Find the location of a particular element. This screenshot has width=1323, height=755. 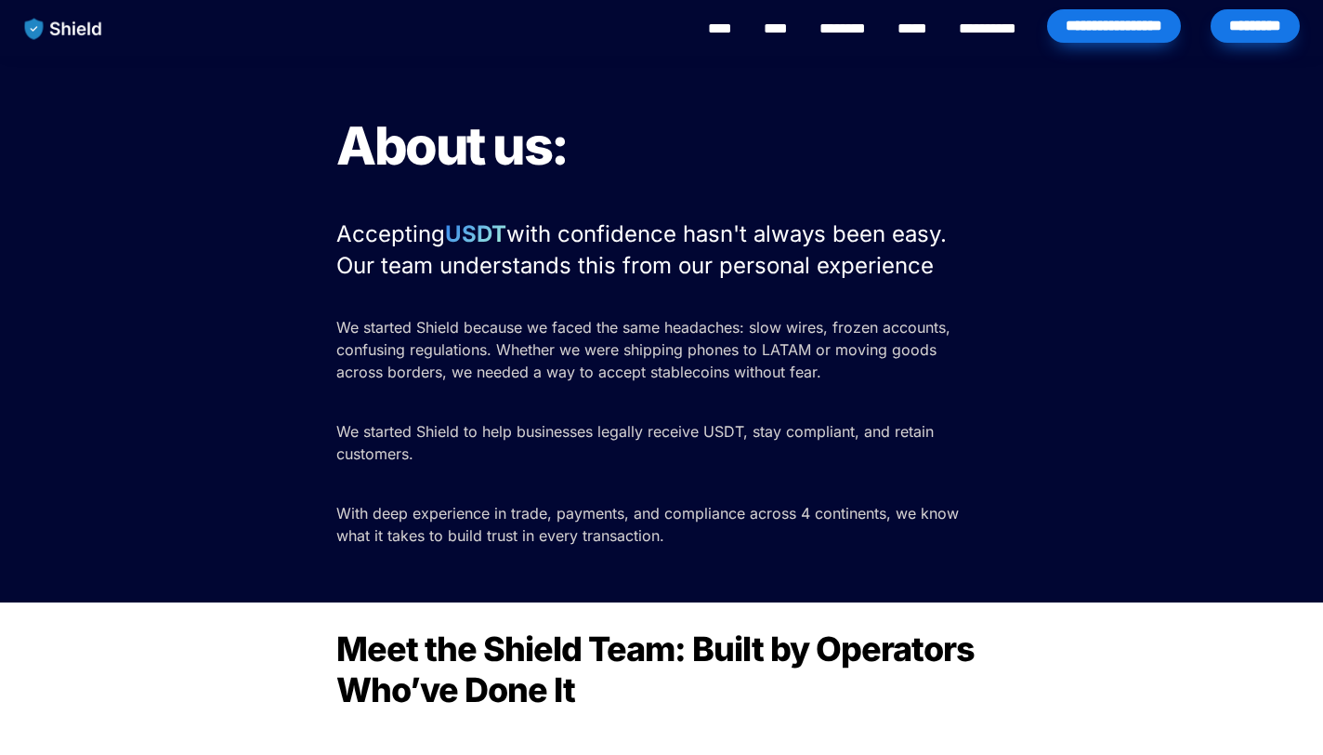

span: We started Shield because we faced the same headaches: slow wires, frozen accounts, confusing reg... is located at coordinates (646, 349).